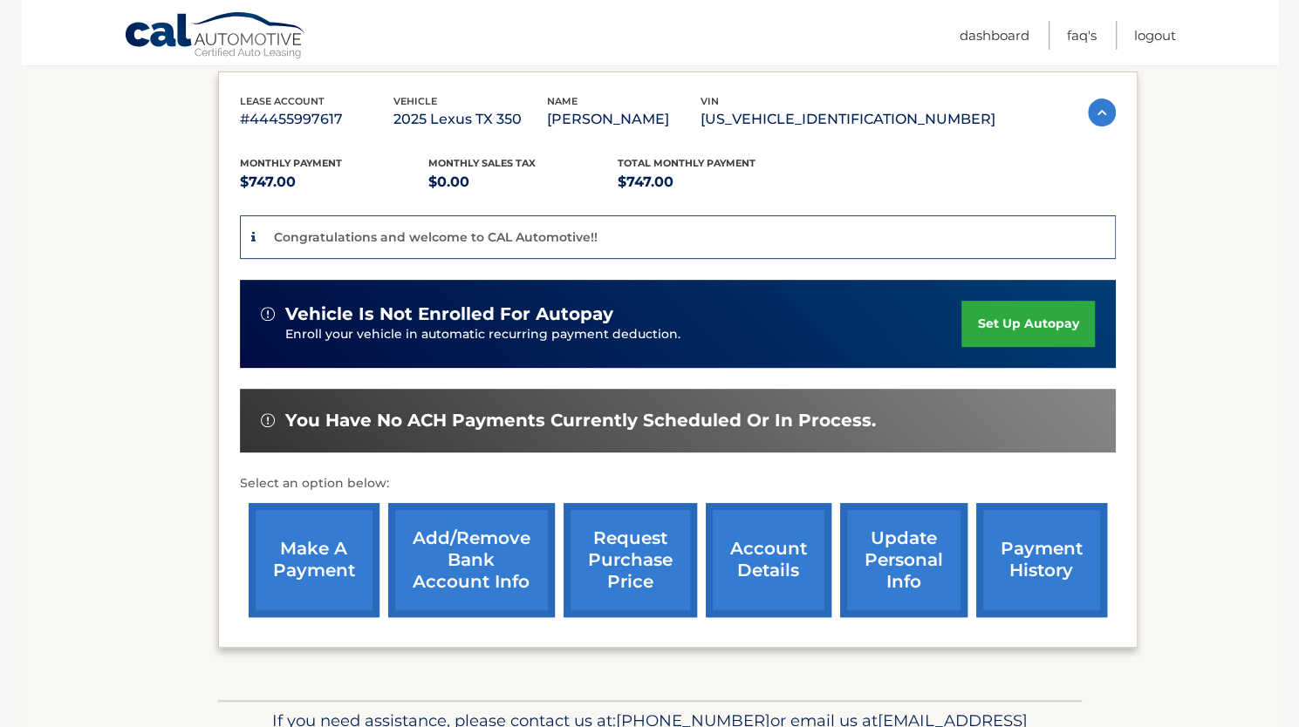 Image resolution: width=1299 pixels, height=727 pixels. What do you see at coordinates (1081, 35) in the screenshot?
I see `a: FAQ's` at bounding box center [1081, 35].